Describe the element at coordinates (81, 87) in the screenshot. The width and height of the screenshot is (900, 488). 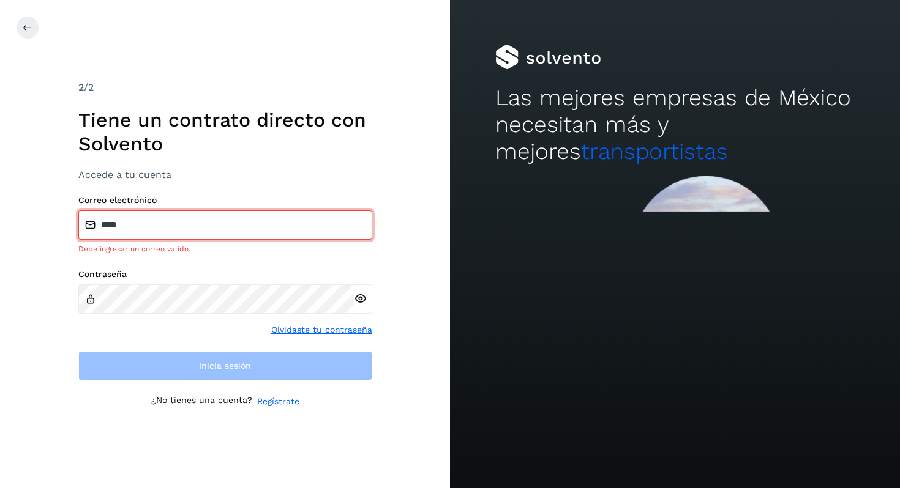
I see `span: 2` at that location.